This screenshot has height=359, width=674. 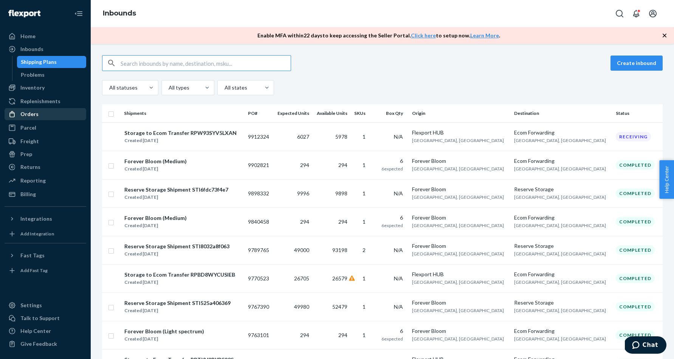 What do you see at coordinates (45, 344) in the screenshot?
I see `button: Give Feedback` at bounding box center [45, 344].